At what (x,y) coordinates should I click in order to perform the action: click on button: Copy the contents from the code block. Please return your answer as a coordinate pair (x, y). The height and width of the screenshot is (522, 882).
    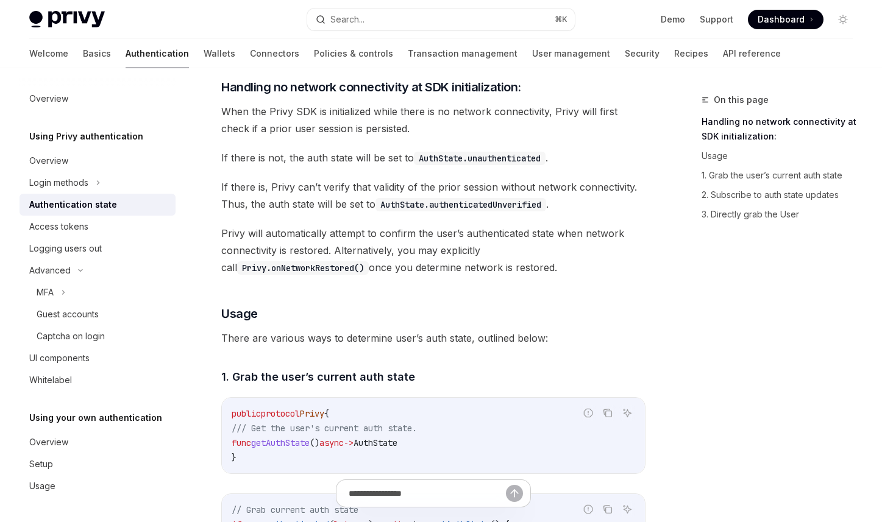
    Looking at the image, I should click on (608, 413).